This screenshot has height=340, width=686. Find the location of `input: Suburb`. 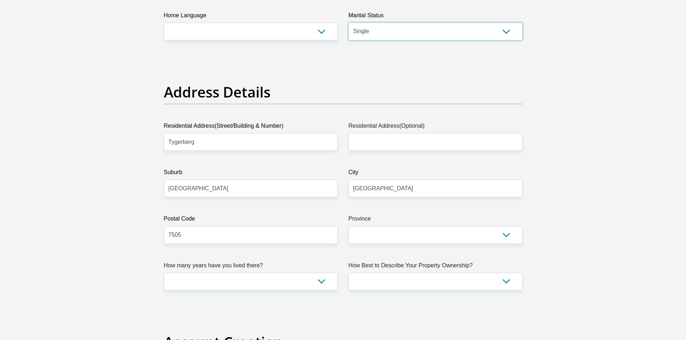

input: Suburb is located at coordinates (251, 188).